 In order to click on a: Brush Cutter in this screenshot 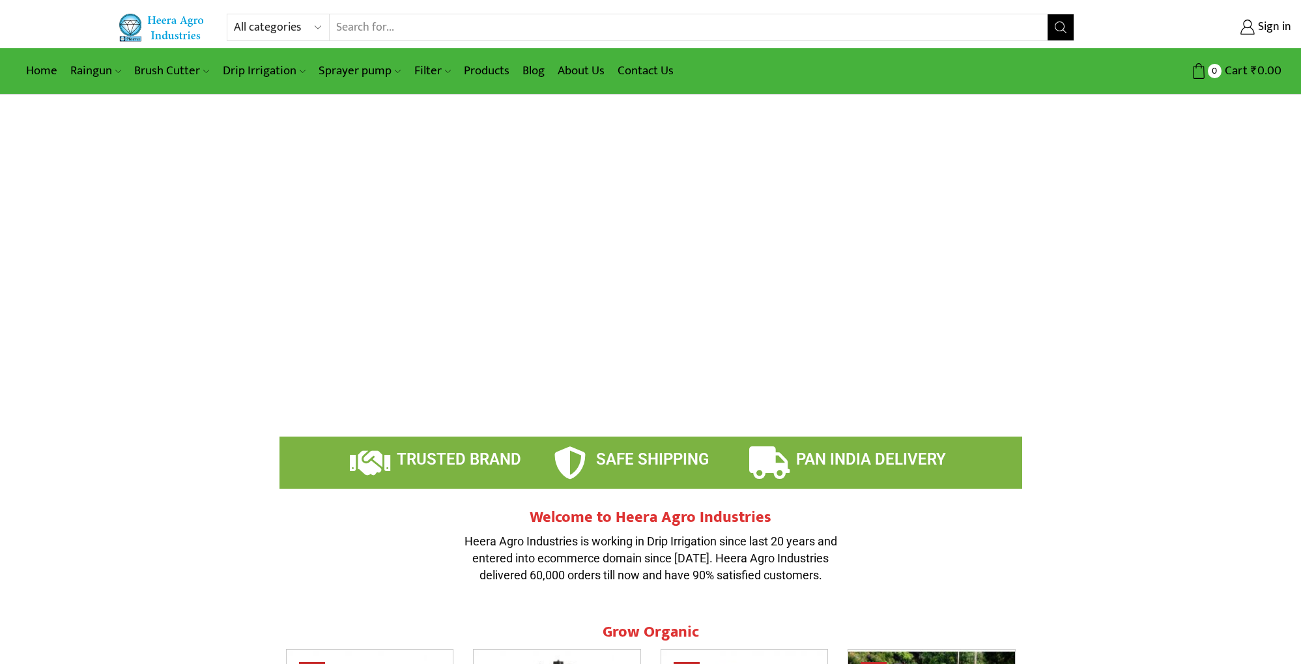, I will do `click(171, 70)`.